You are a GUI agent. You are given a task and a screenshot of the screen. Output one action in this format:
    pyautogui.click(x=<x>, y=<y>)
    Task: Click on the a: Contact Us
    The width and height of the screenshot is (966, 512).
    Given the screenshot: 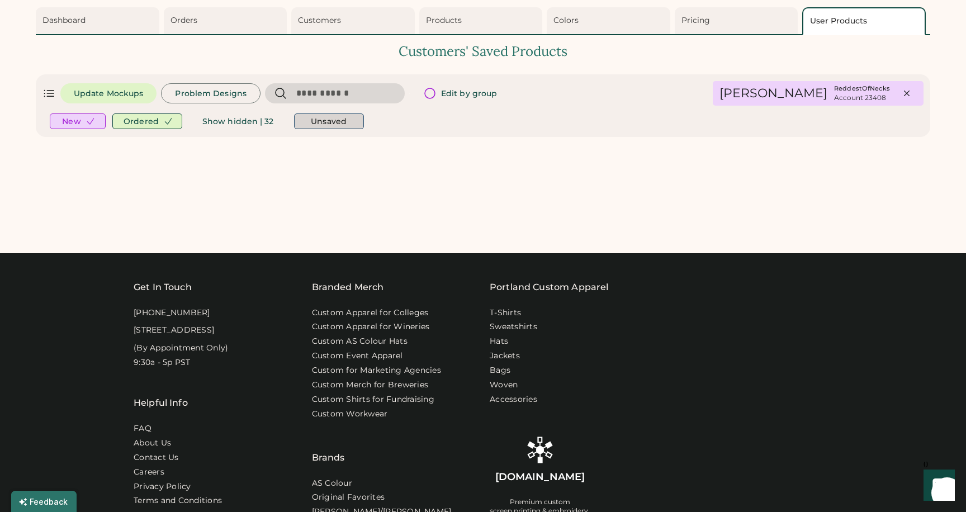 What is the action you would take?
    pyautogui.click(x=156, y=458)
    